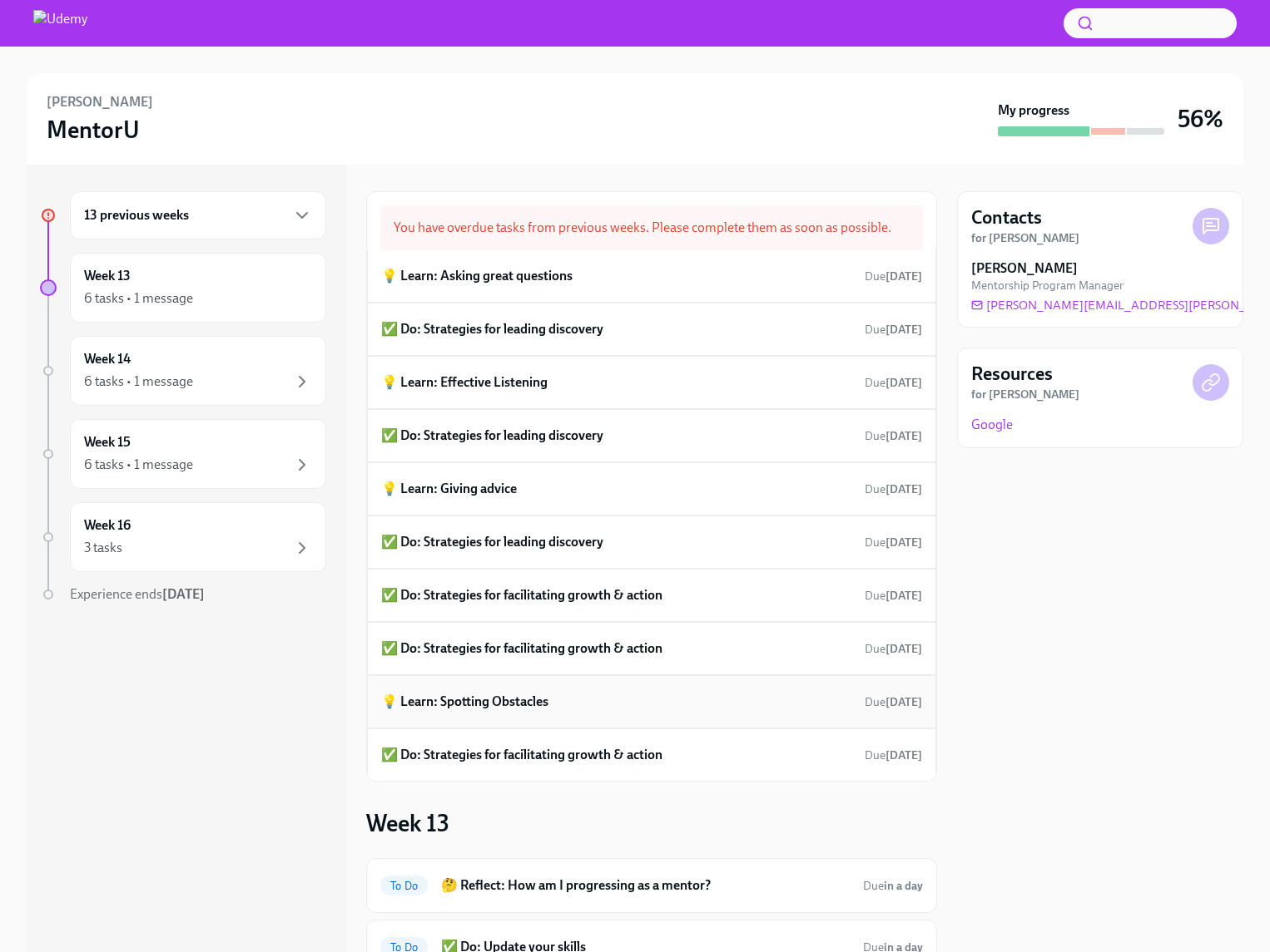  Describe the element at coordinates (107, 526) in the screenshot. I see `h6: Week 16` at that location.